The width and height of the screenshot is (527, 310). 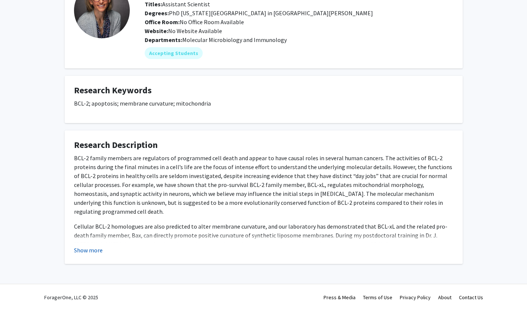 What do you see at coordinates (415, 298) in the screenshot?
I see `a: Privacy Policy` at bounding box center [415, 298].